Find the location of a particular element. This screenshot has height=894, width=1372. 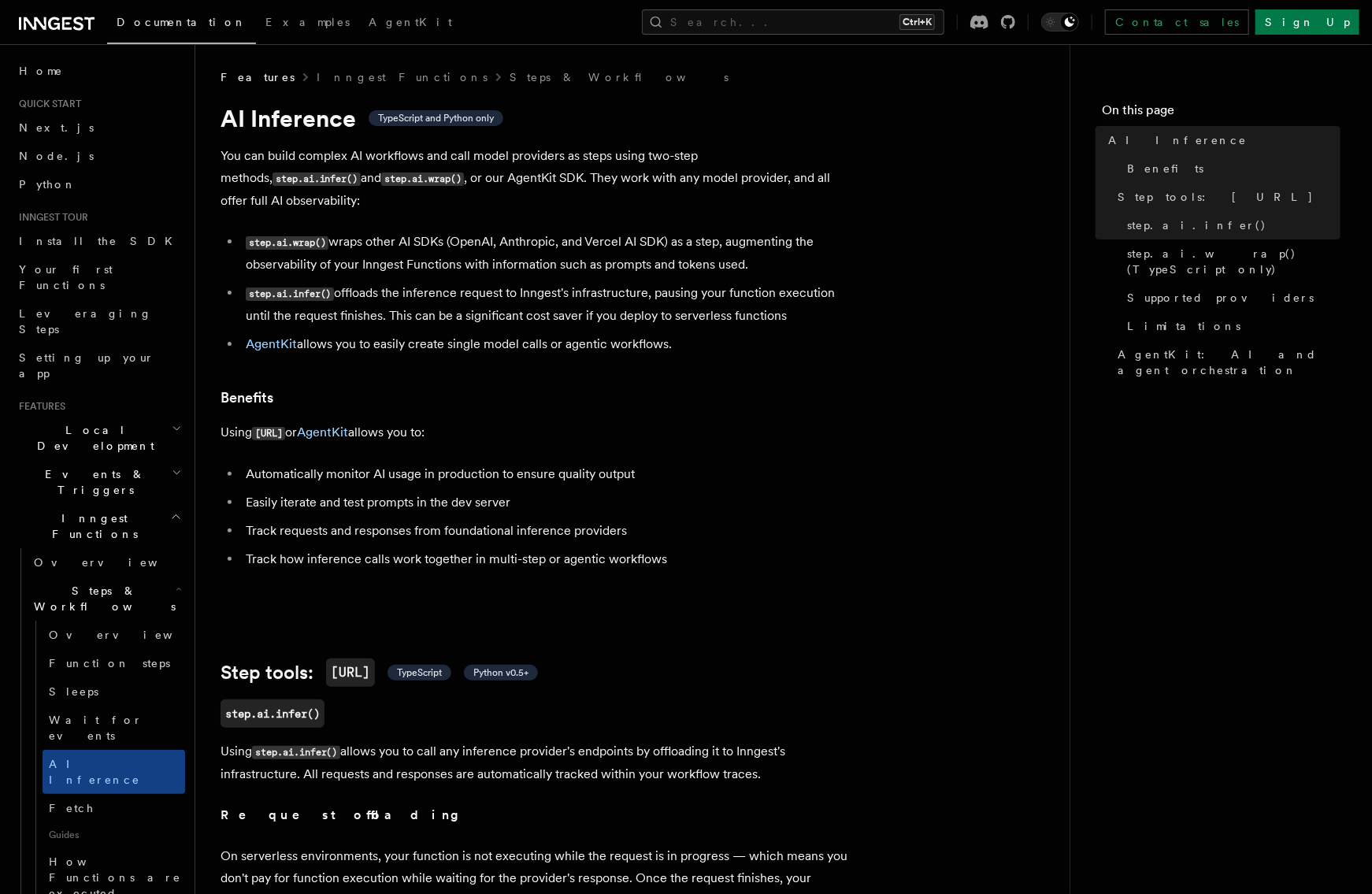

span: Function steps is located at coordinates (110, 663).